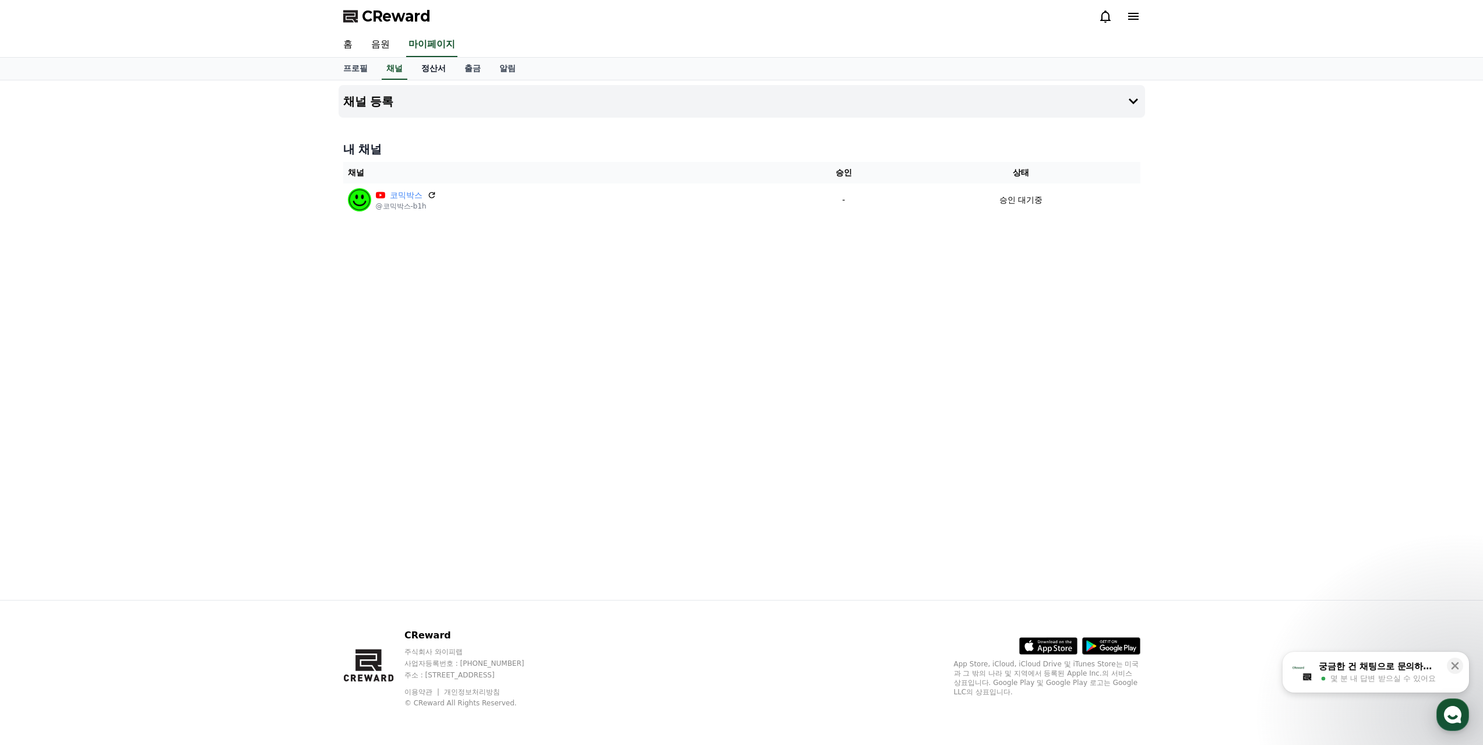 The image size is (1483, 745). I want to click on a: 채널, so click(394, 69).